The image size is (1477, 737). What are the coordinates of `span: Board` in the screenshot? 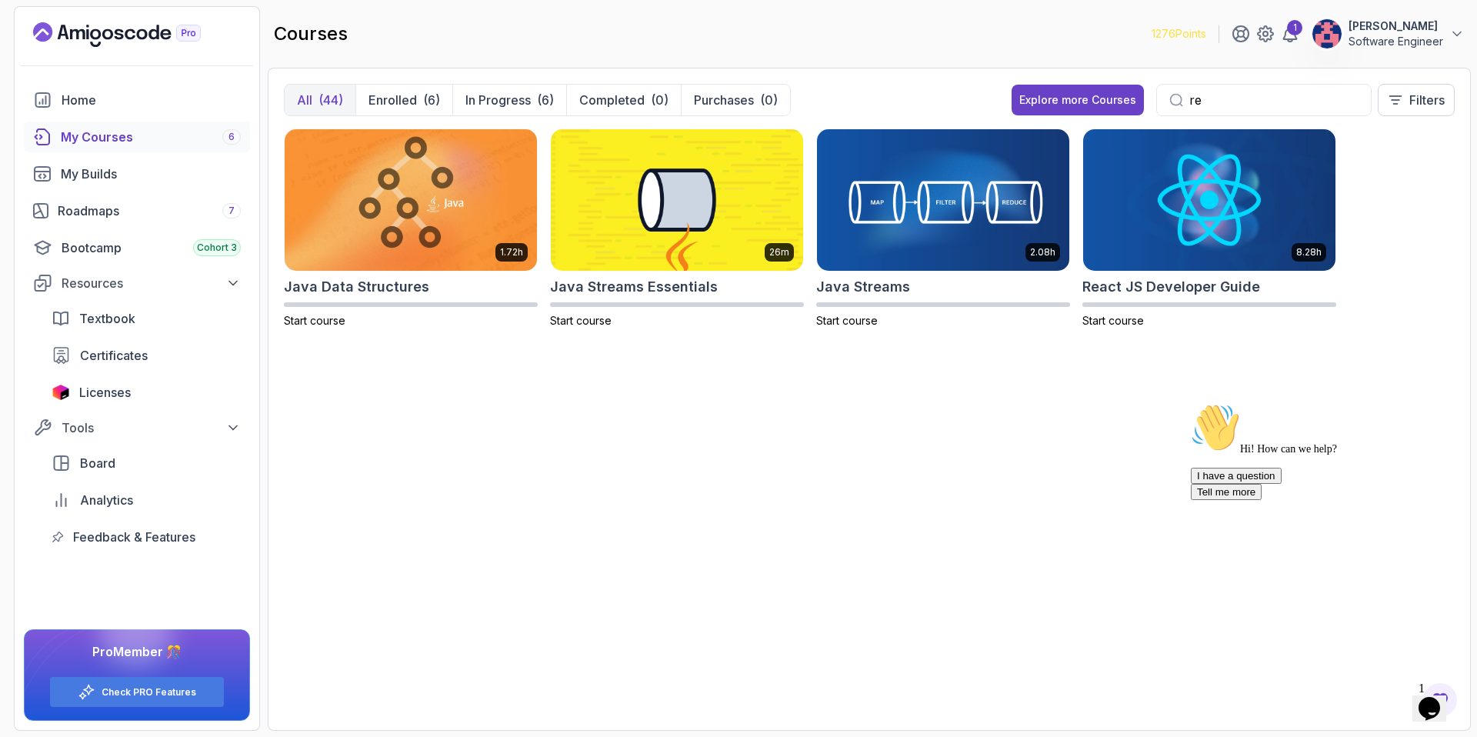 It's located at (98, 463).